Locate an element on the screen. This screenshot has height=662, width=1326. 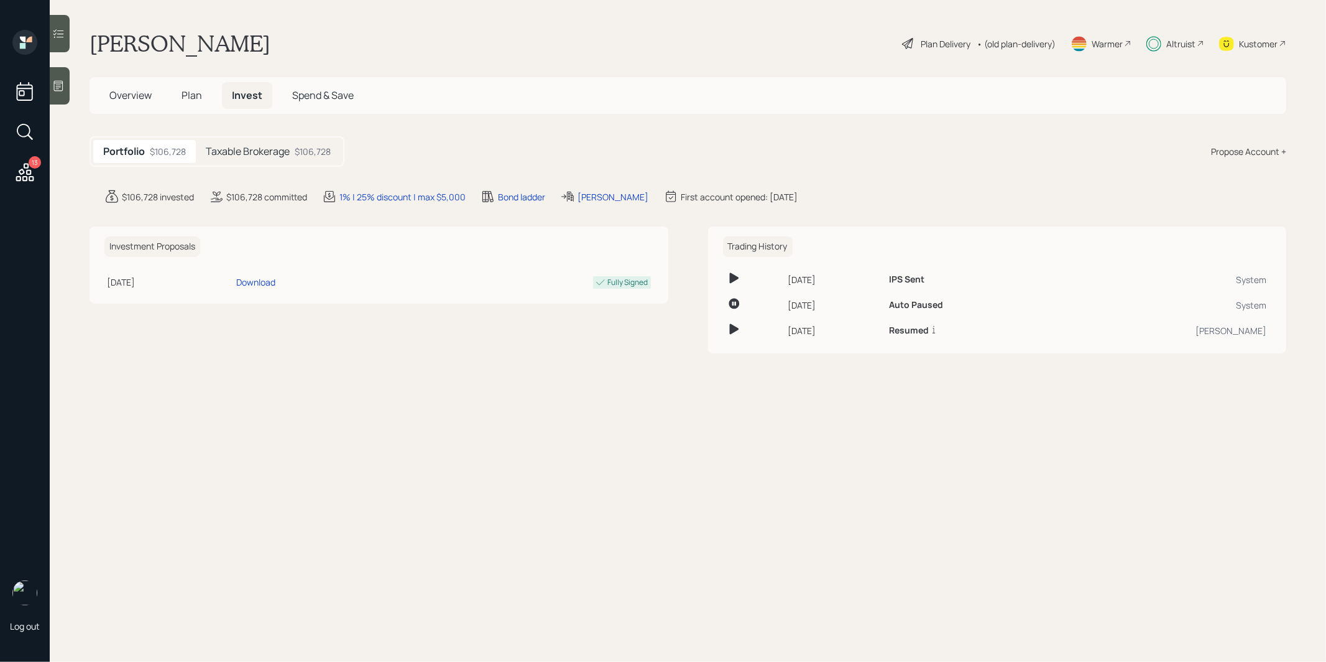
div: Altruist is located at coordinates (1181, 44).